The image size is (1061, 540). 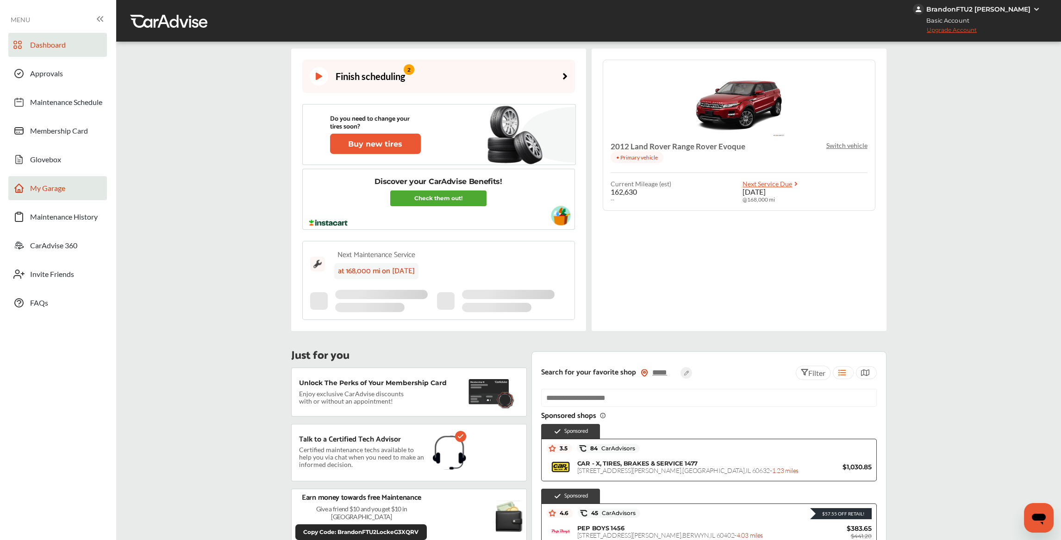 I want to click on a: Buy new tires, so click(x=376, y=144).